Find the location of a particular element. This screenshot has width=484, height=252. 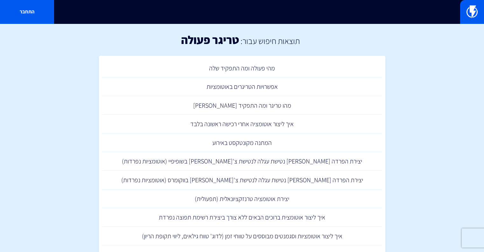

h2: תוצאות חיפוש עבור: is located at coordinates (269, 41).